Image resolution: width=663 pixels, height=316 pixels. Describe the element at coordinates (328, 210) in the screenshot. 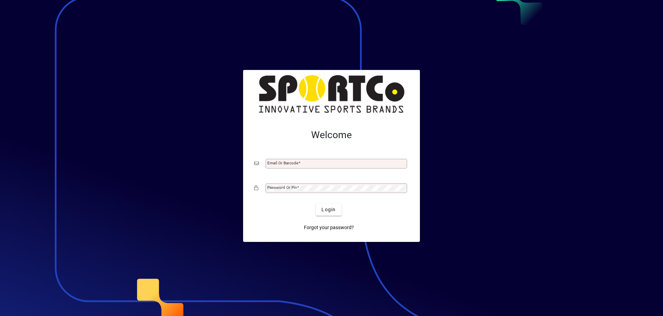

I see `button: Login` at that location.